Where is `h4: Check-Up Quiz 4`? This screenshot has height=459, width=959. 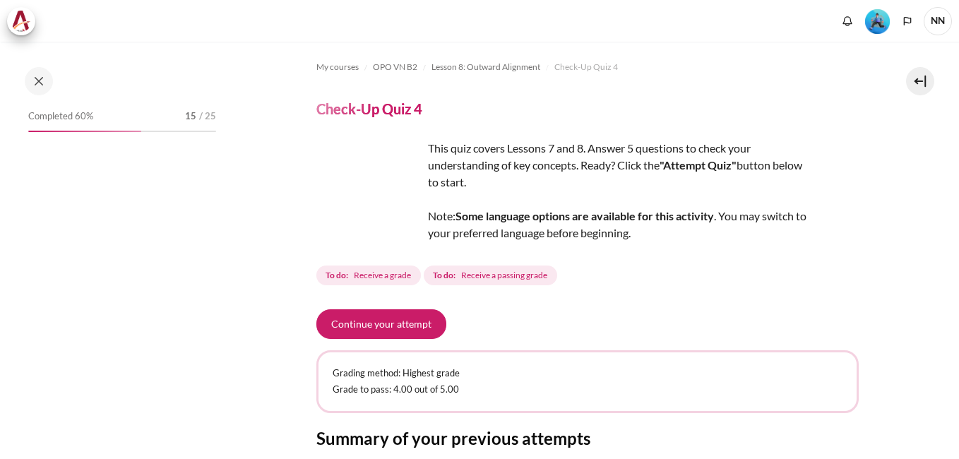 h4: Check-Up Quiz 4 is located at coordinates (369, 109).